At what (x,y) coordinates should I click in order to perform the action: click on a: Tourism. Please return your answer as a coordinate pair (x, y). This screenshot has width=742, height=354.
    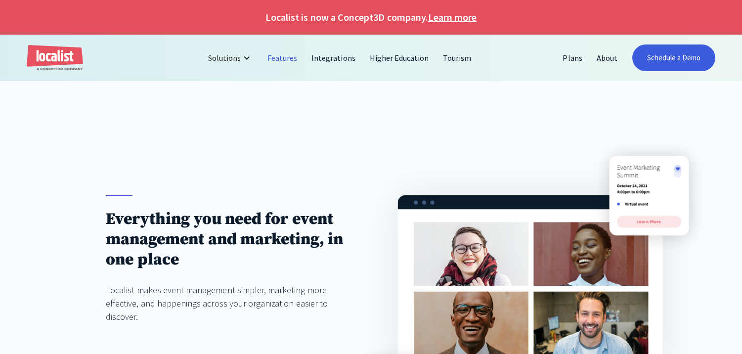
    Looking at the image, I should click on (457, 58).